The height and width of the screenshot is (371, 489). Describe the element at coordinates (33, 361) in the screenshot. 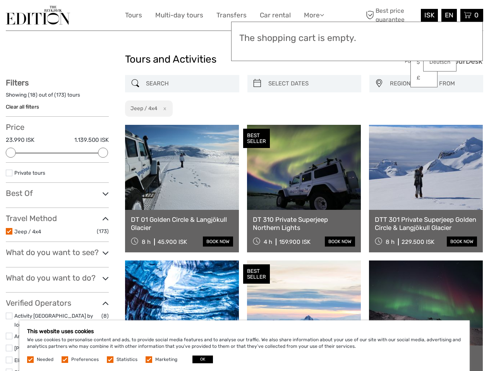

I see `a: Elite-Chauffeur` at that location.